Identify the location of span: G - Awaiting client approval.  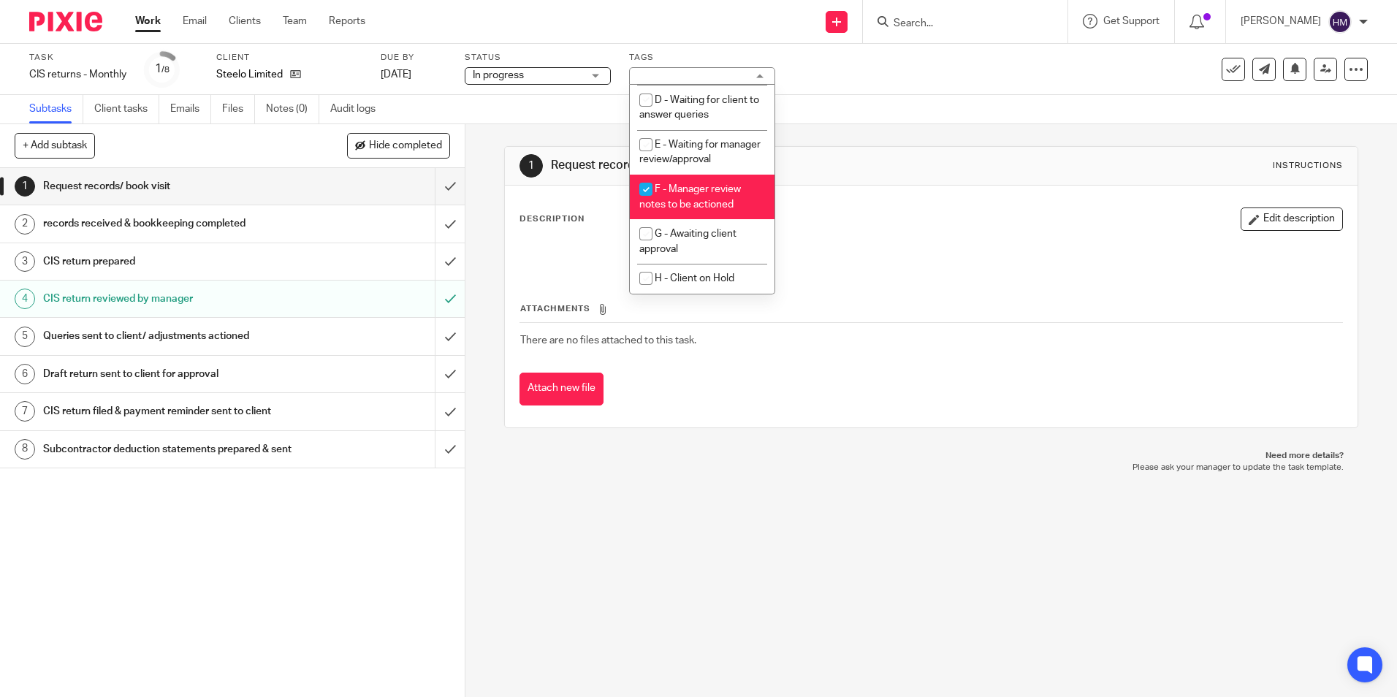
(688, 241).